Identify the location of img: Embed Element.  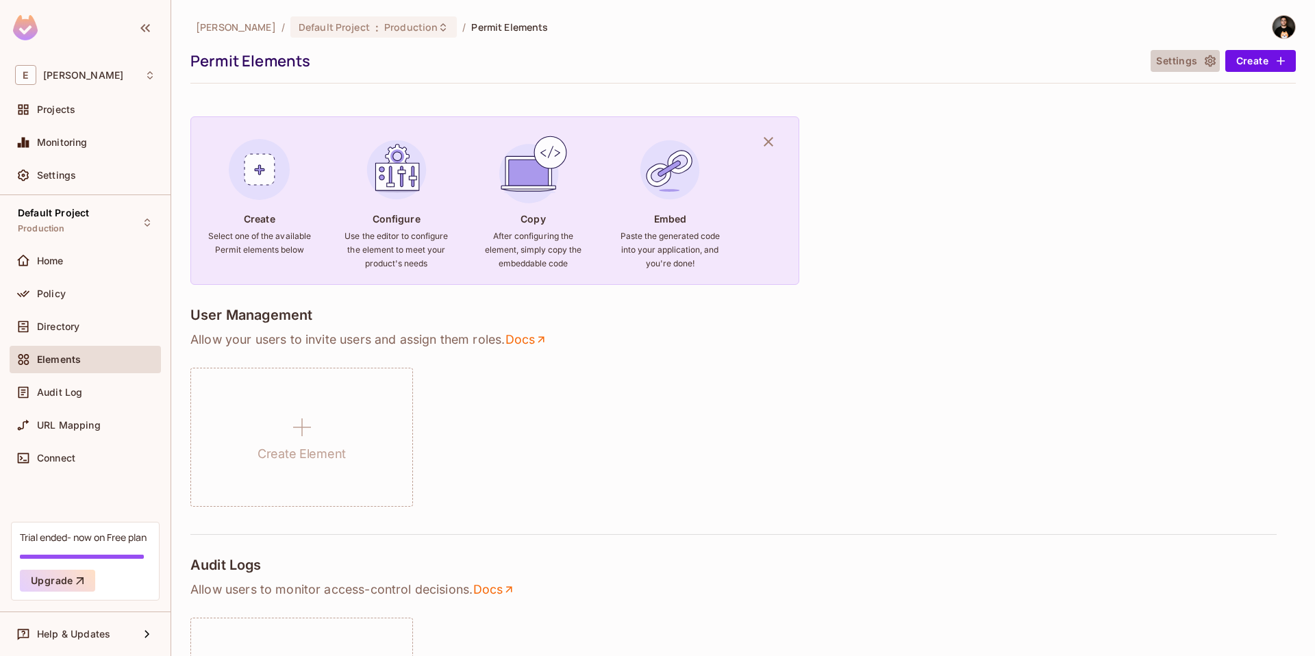
(670, 170).